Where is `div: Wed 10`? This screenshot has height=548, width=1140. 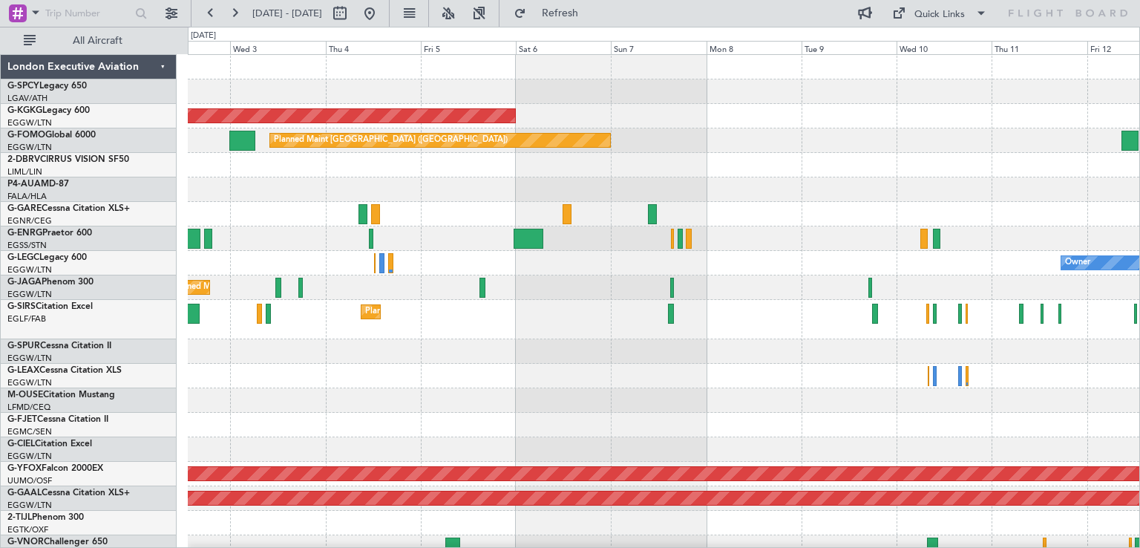
div: Wed 10 is located at coordinates (944, 47).